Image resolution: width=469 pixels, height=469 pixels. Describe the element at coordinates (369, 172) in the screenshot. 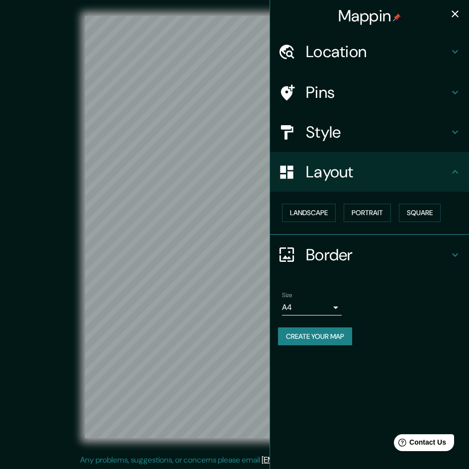

I see `div: Layout` at that location.